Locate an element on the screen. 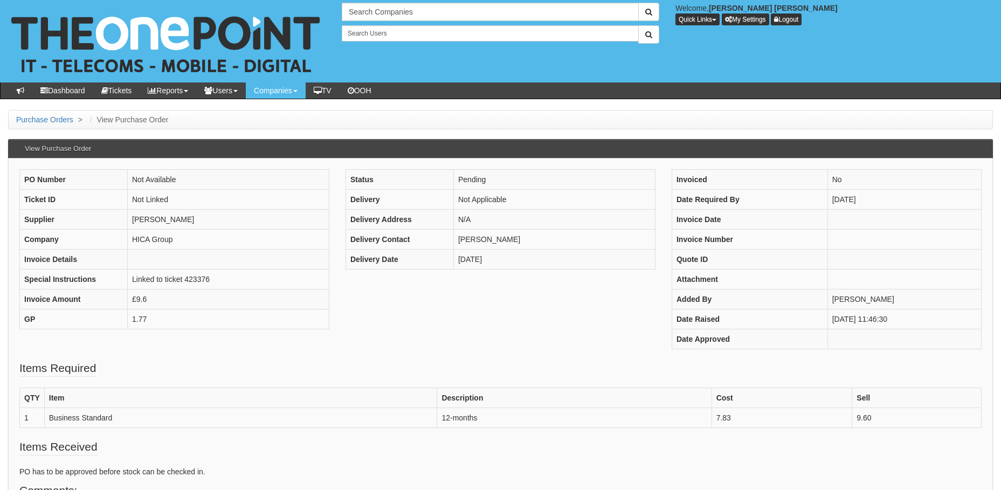  td: N/A is located at coordinates (554, 219).